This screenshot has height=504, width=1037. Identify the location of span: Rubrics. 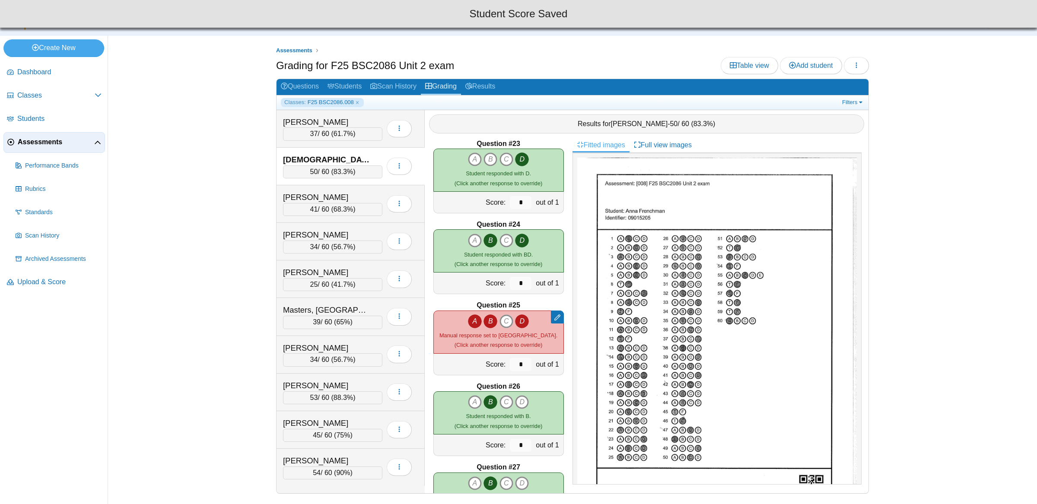
(63, 189).